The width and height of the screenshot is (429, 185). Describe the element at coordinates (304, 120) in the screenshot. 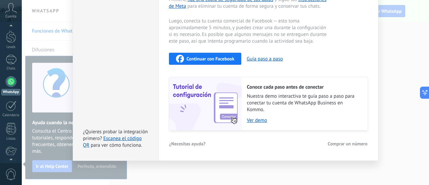

I see `a: Ver demo` at that location.